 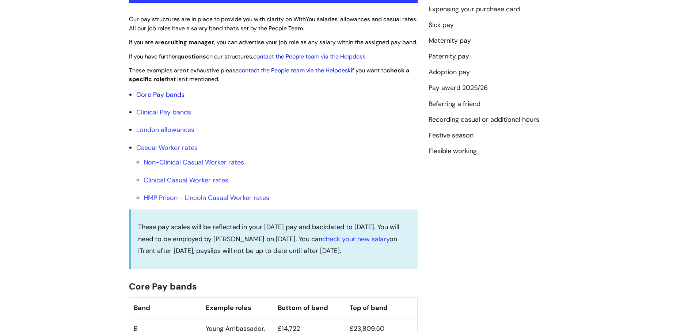 I want to click on a: Festive season, so click(x=451, y=136).